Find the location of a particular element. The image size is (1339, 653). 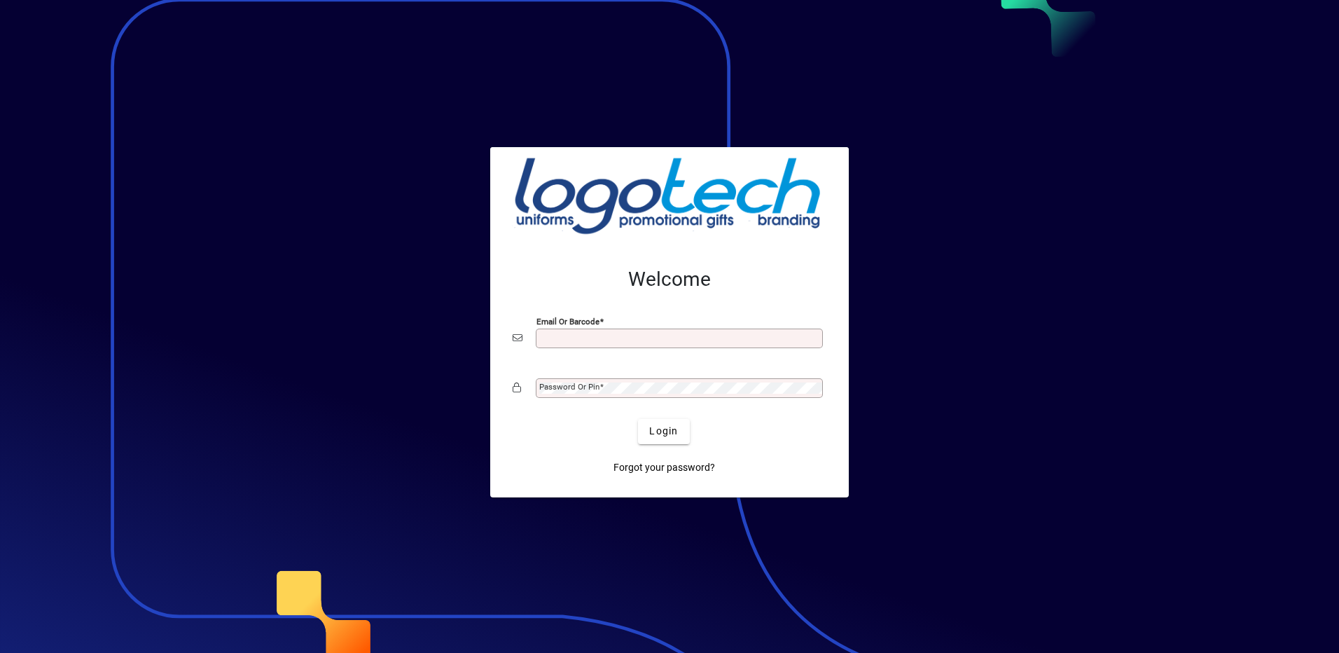

button: Login is located at coordinates (663, 431).